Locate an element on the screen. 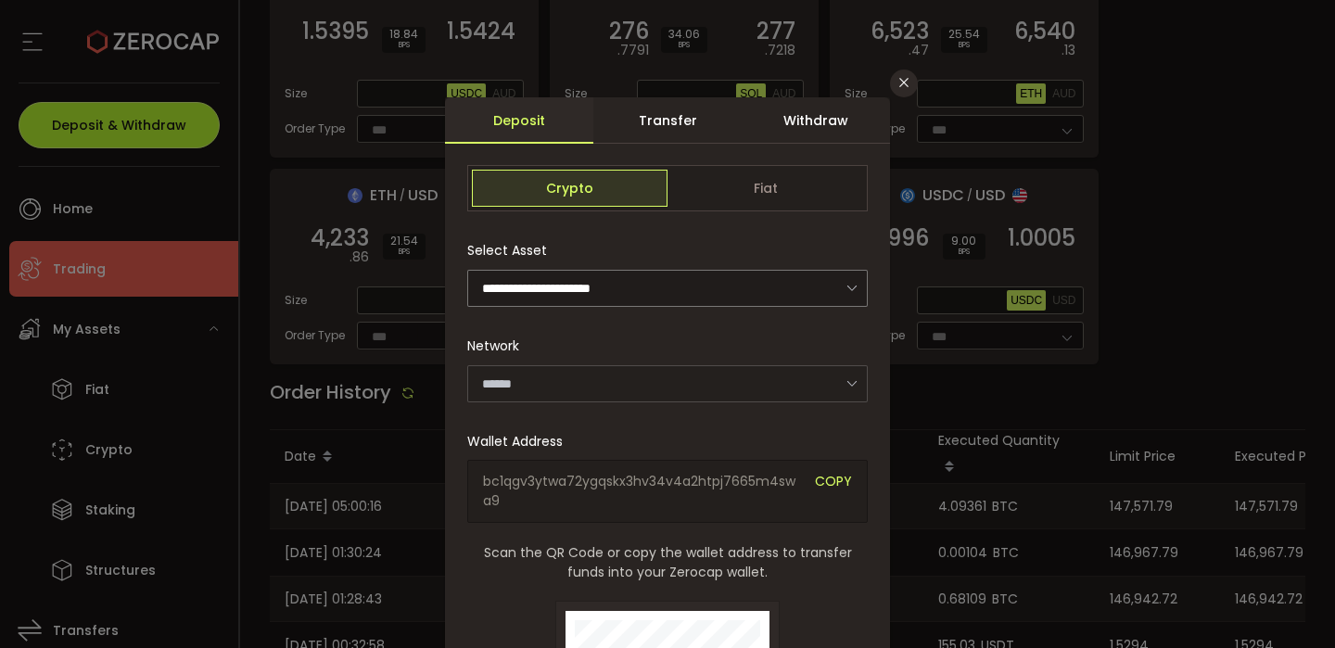  div: Withdraw is located at coordinates (816, 121).